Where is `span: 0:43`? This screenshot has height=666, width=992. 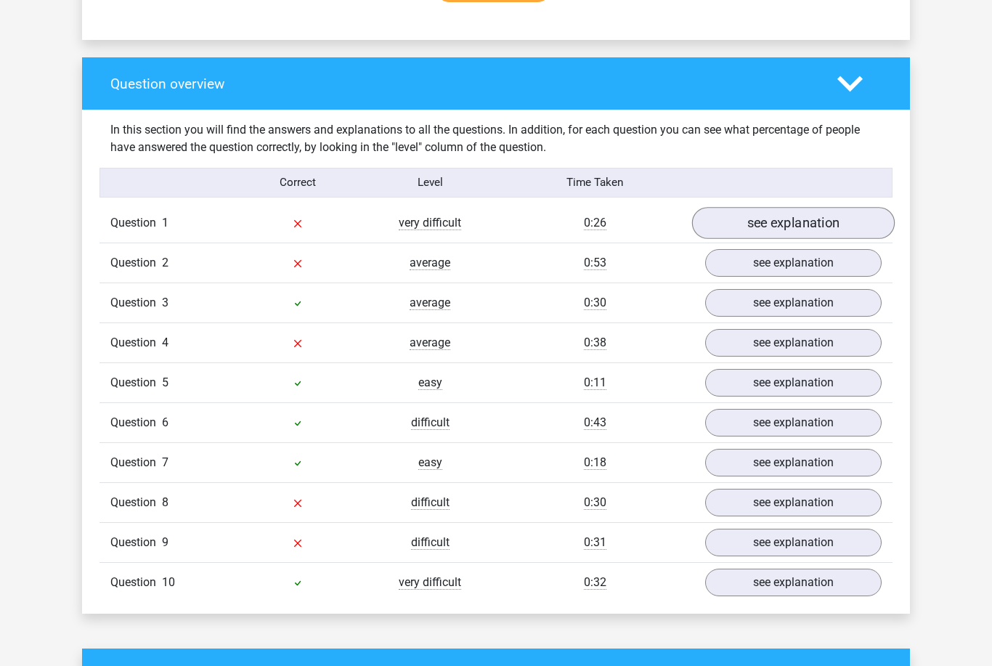
span: 0:43 is located at coordinates (595, 423).